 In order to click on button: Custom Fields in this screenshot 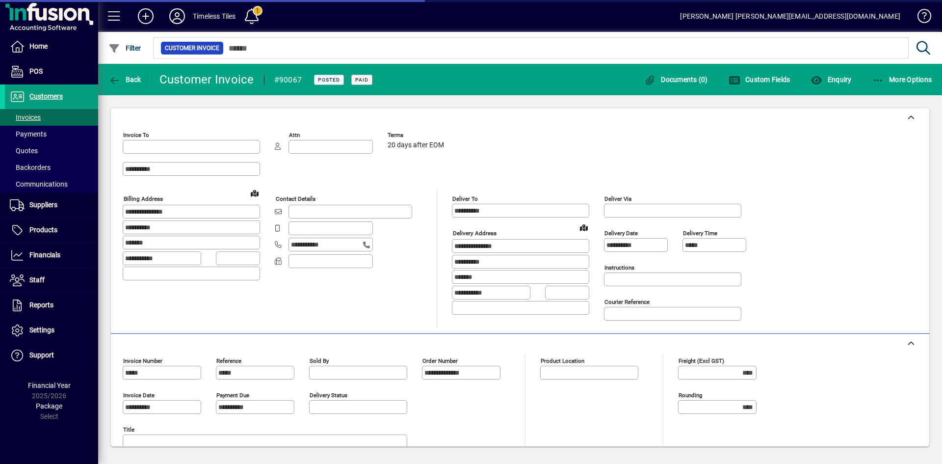, I will do `click(760, 79)`.